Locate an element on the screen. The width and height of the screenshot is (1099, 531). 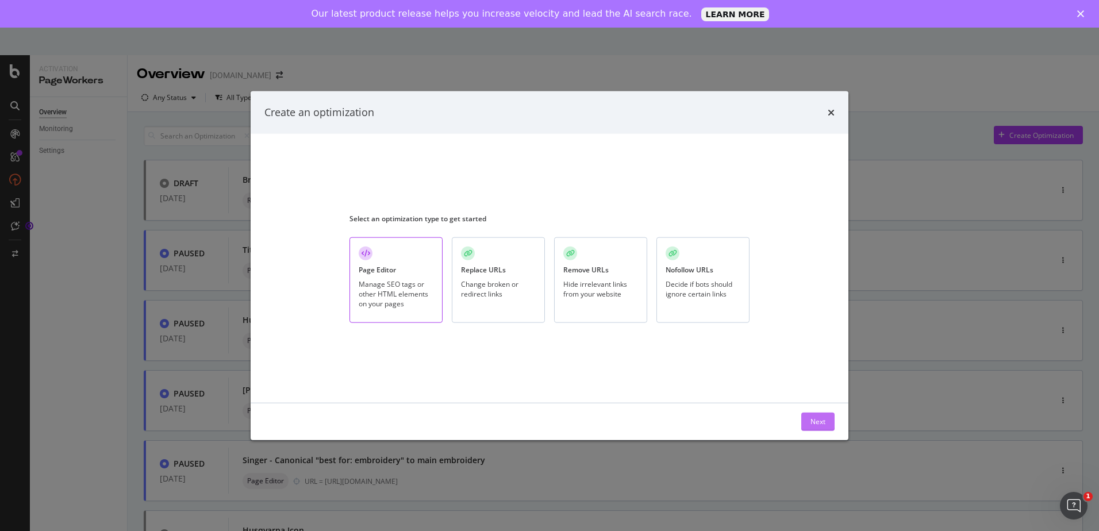
div: Our latest product release helps you increase velocity and lead the AI search race. is located at coordinates (502, 14).